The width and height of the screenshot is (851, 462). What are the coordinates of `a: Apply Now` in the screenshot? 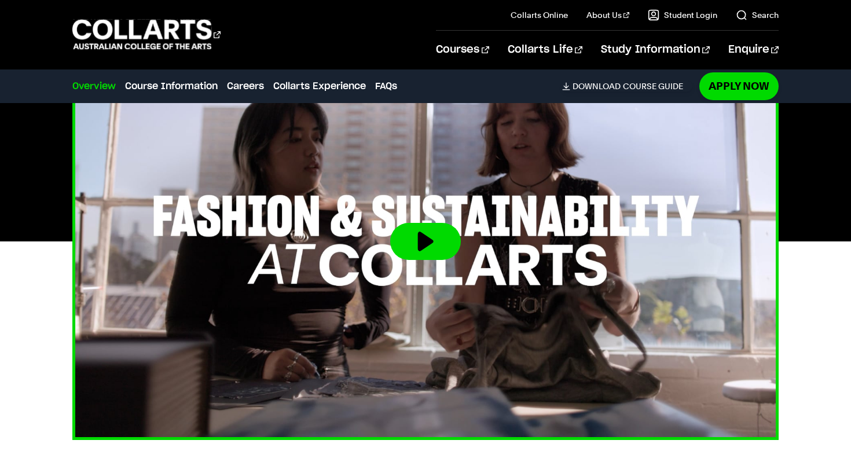 It's located at (739, 86).